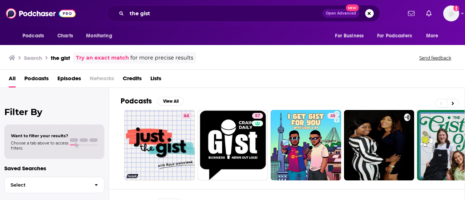 This screenshot has height=200, width=465. What do you see at coordinates (47, 185) in the screenshot?
I see `span: Select` at bounding box center [47, 185].